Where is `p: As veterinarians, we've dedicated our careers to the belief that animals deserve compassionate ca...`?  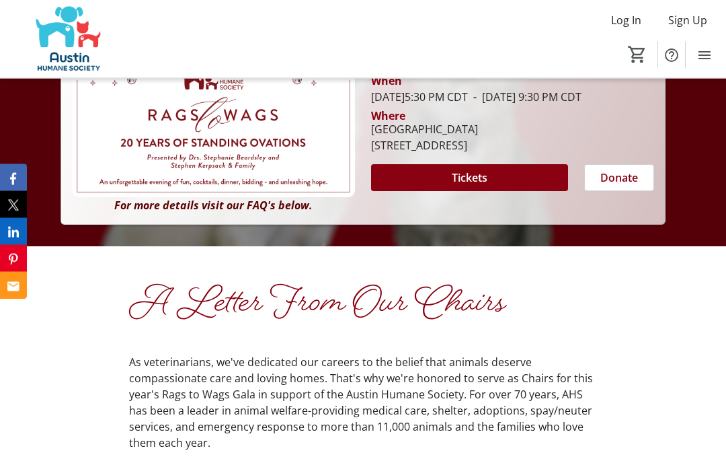 p: As veterinarians, we've dedicated our careers to the belief that animals deserve compassionate ca... is located at coordinates (363, 403).